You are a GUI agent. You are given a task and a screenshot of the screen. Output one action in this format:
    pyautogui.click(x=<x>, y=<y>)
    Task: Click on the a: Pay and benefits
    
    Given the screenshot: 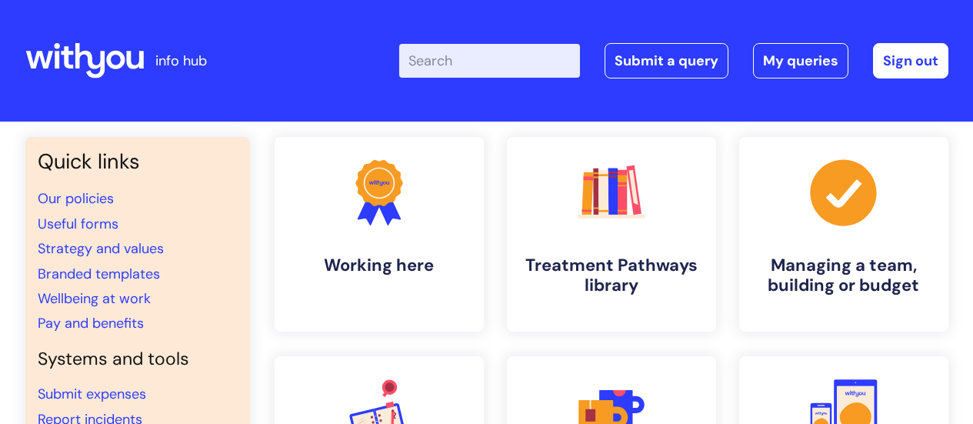 What is the action you would take?
    pyautogui.click(x=91, y=323)
    